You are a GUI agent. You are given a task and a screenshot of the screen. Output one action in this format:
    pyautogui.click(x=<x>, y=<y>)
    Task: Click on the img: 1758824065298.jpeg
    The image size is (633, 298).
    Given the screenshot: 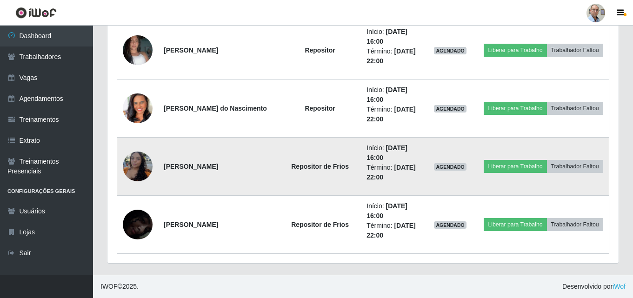 What is the action you would take?
    pyautogui.click(x=138, y=50)
    